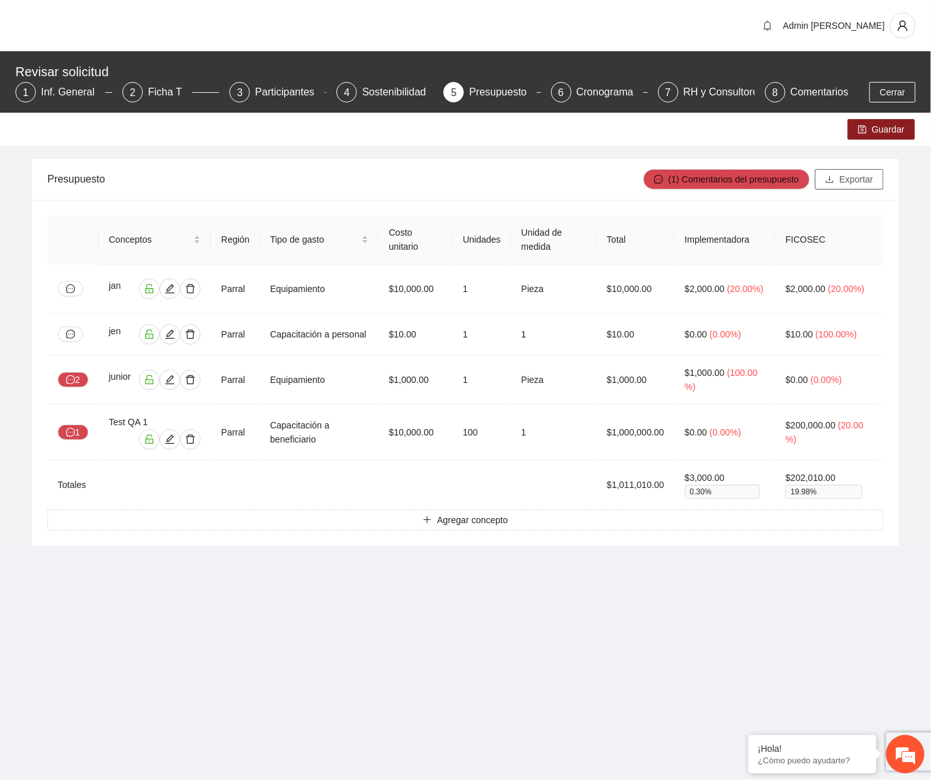 This screenshot has width=931, height=780. What do you see at coordinates (314, 240) in the screenshot?
I see `span: Tipo de gasto` at bounding box center [314, 240].